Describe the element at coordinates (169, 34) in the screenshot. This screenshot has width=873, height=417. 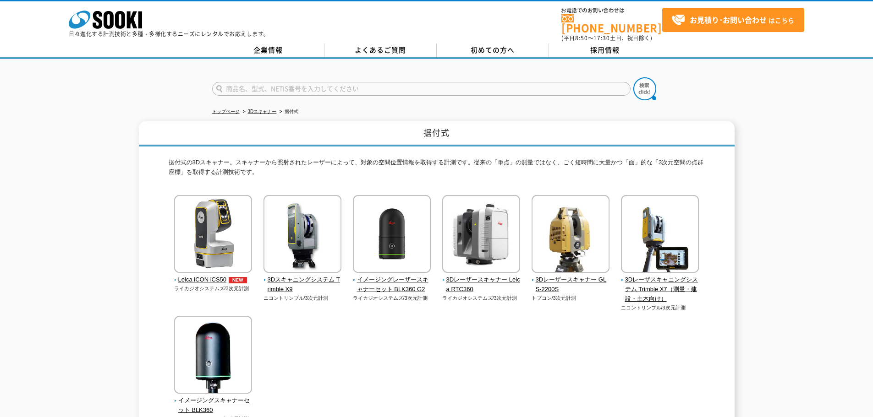
I see `p: 日々進化する計測技術と多種・多様化するニーズにレンタルでお応えします。` at that location.